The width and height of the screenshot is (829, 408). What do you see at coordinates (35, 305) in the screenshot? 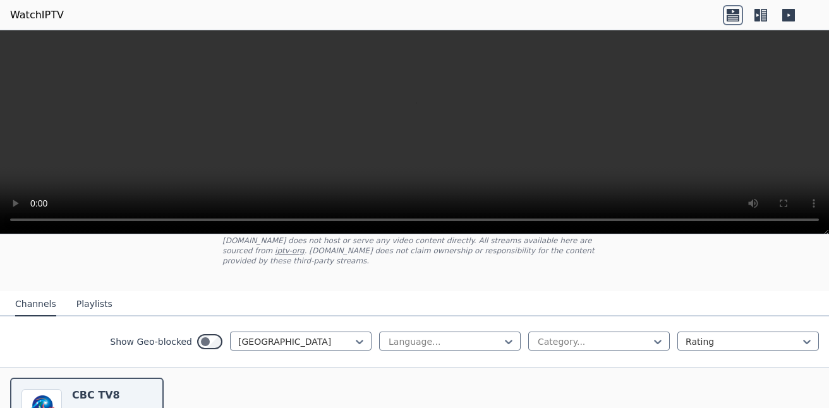
I see `button: Channels` at bounding box center [35, 305].